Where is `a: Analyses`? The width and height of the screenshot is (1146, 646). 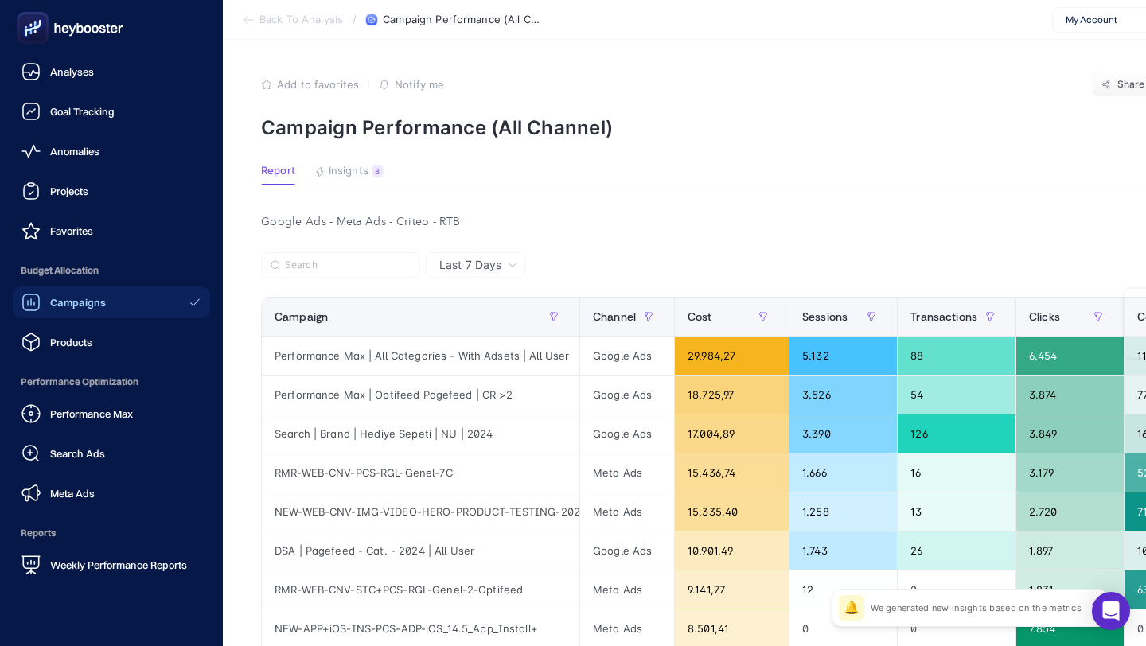 a: Analyses is located at coordinates (111, 72).